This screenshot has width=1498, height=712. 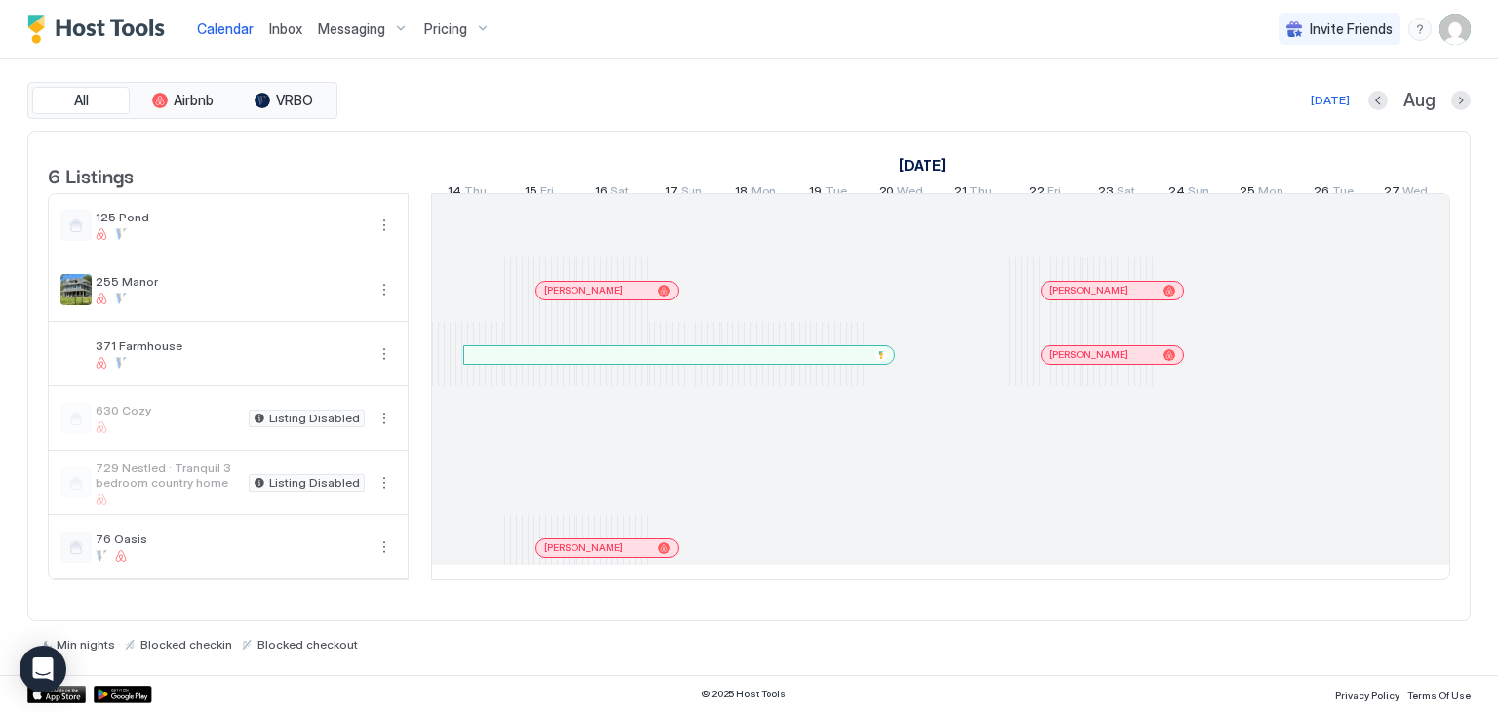 I want to click on span: Messaging, so click(x=351, y=29).